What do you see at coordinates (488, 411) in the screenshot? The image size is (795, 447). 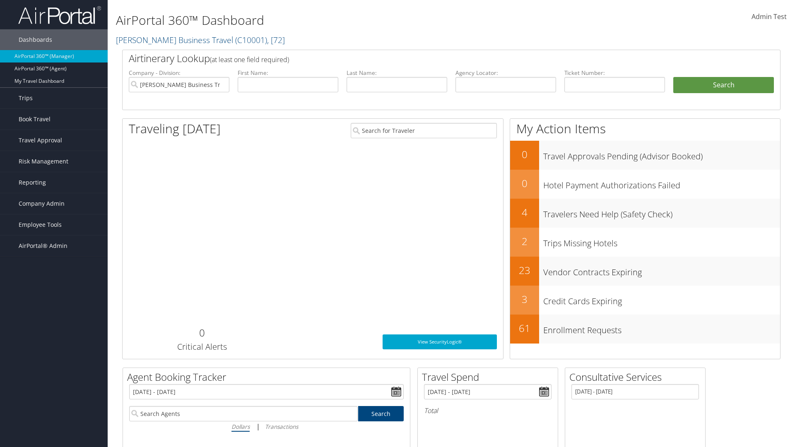 I see `h6: Total` at bounding box center [488, 411].